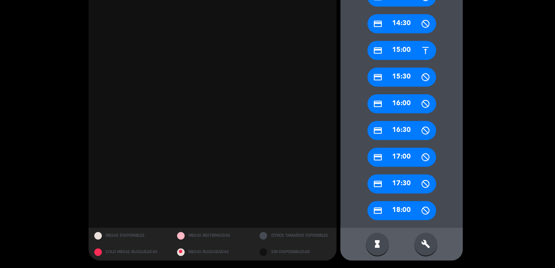 This screenshot has width=555, height=268. Describe the element at coordinates (402, 104) in the screenshot. I see `div: 16:00` at that location.